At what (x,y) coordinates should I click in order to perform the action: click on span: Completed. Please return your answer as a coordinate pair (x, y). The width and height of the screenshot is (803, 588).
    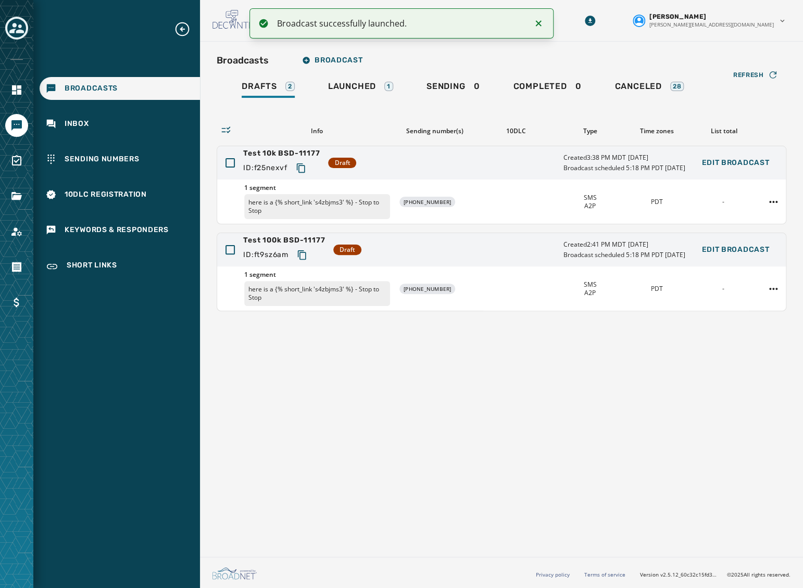
    Looking at the image, I should click on (539, 86).